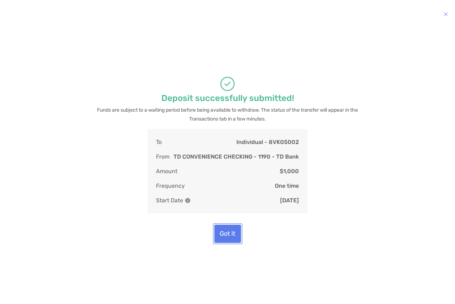 The height and width of the screenshot is (304, 455). Describe the element at coordinates (167, 171) in the screenshot. I see `p: Amount` at that location.